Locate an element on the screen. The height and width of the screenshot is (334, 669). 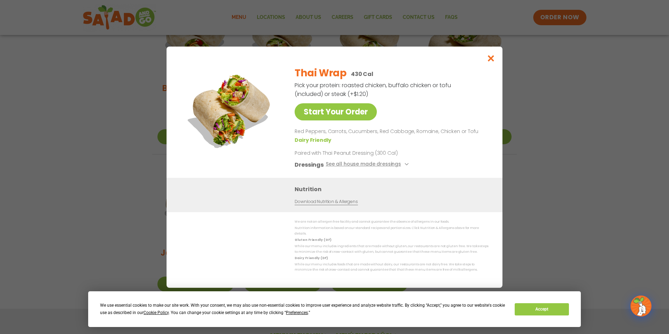
a: Download Nutrition & Allergens is located at coordinates (326, 201).